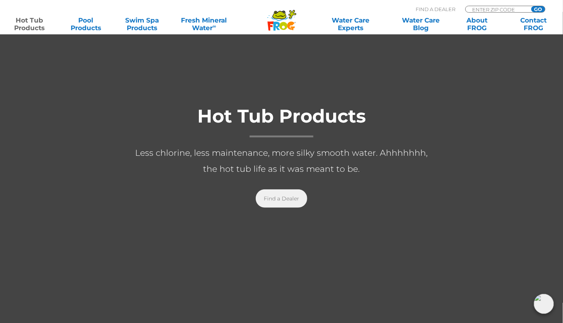 This screenshot has width=563, height=323. I want to click on a: PoolProducts, so click(86, 24).